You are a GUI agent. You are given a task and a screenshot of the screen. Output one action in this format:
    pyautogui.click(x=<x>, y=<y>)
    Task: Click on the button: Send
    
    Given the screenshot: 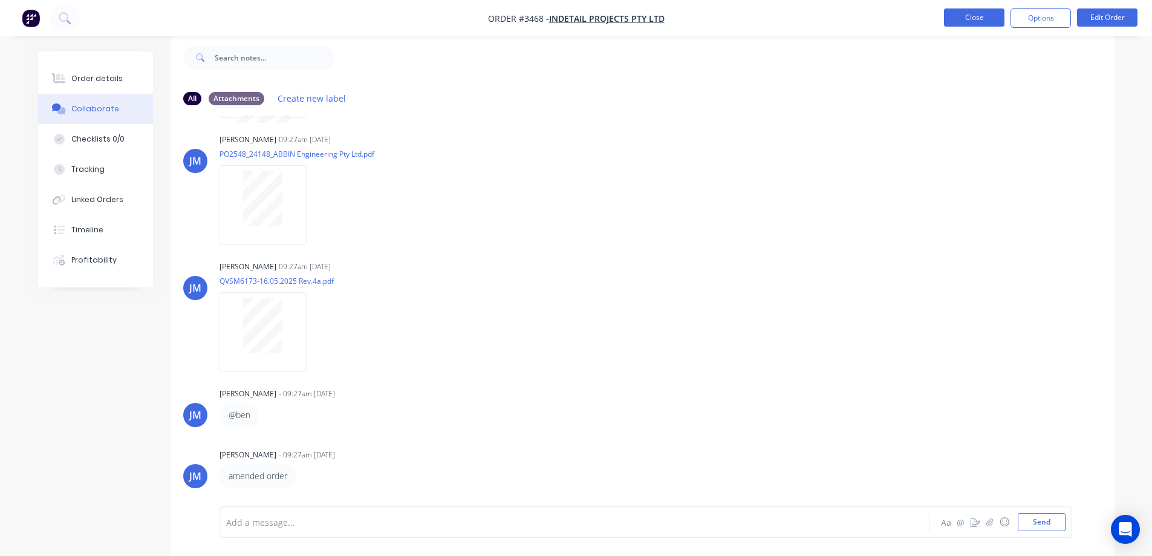 What is the action you would take?
    pyautogui.click(x=1041, y=522)
    